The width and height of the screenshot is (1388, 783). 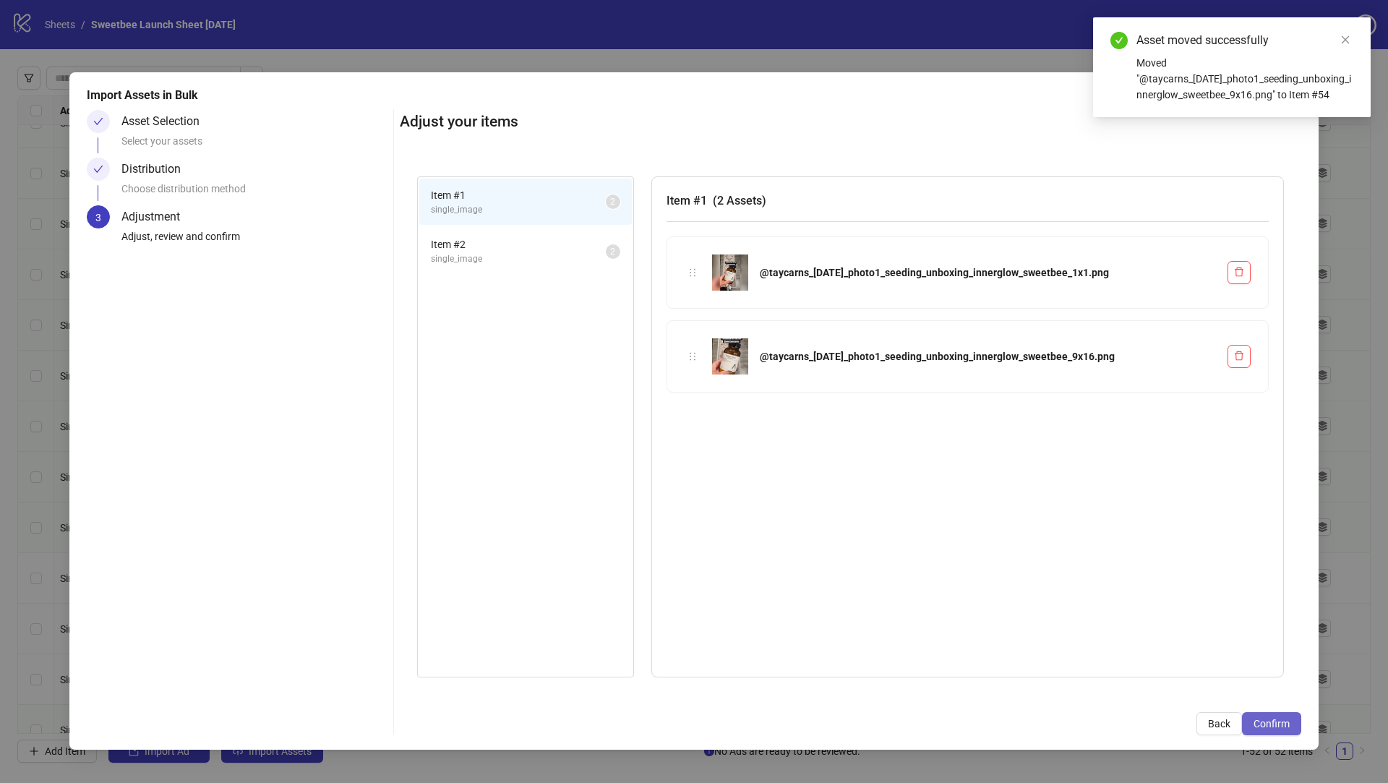 What do you see at coordinates (1345, 40) in the screenshot?
I see `a: Close` at bounding box center [1345, 40].